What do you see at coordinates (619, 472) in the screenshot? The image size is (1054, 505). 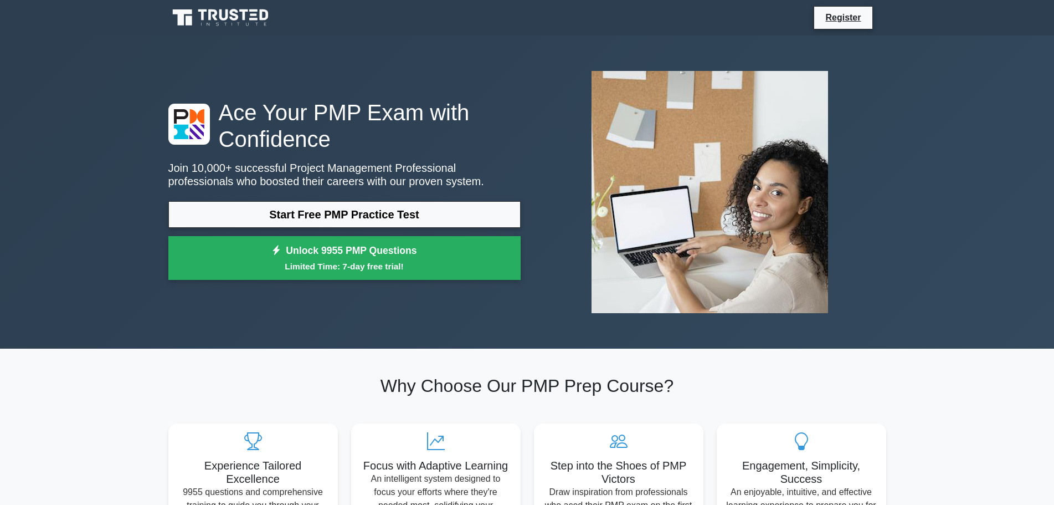 I see `h5: Step into the Shoes of PMP Victors` at bounding box center [619, 472].